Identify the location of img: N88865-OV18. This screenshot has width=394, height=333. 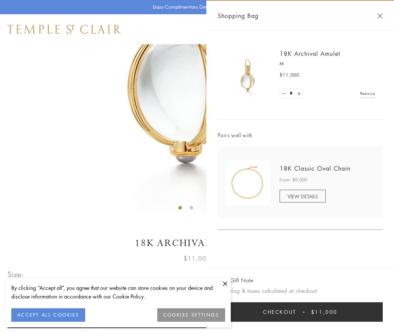
(248, 183).